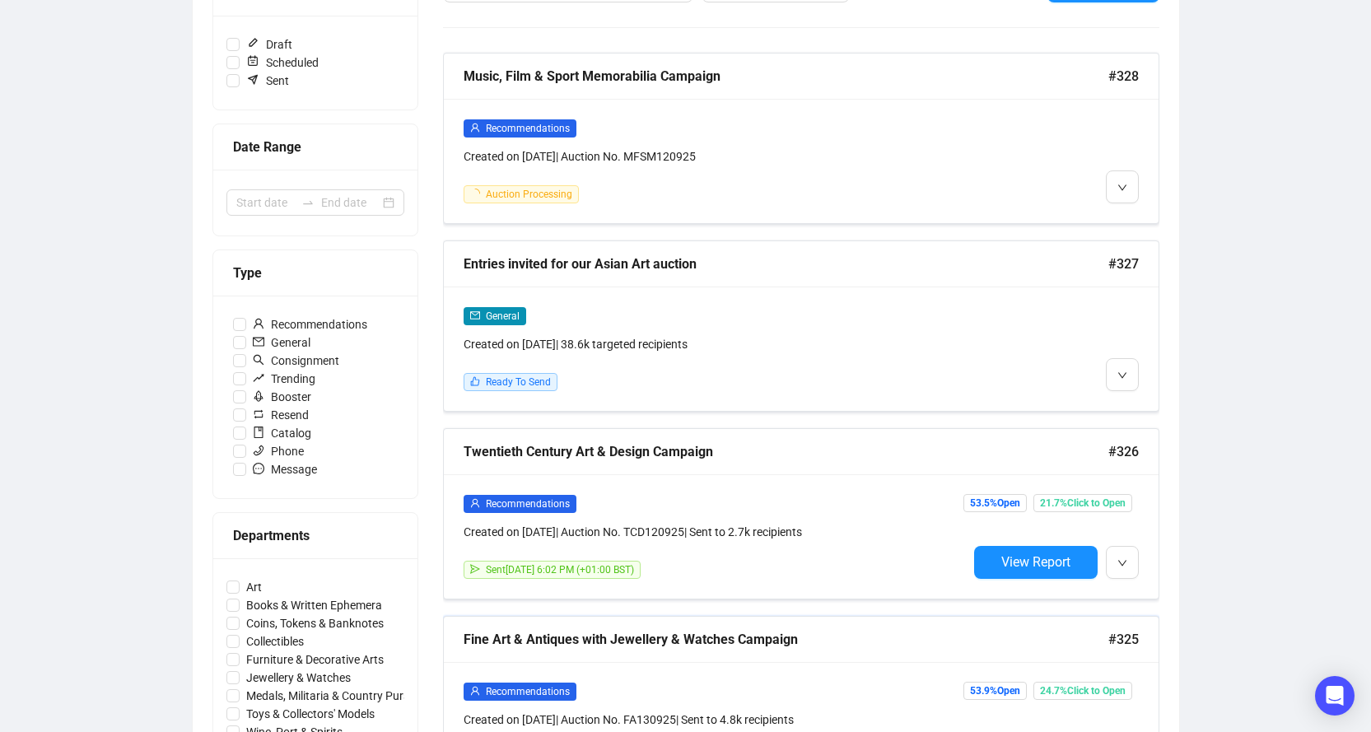  Describe the element at coordinates (258, 378) in the screenshot. I see `span: rise` at that location.